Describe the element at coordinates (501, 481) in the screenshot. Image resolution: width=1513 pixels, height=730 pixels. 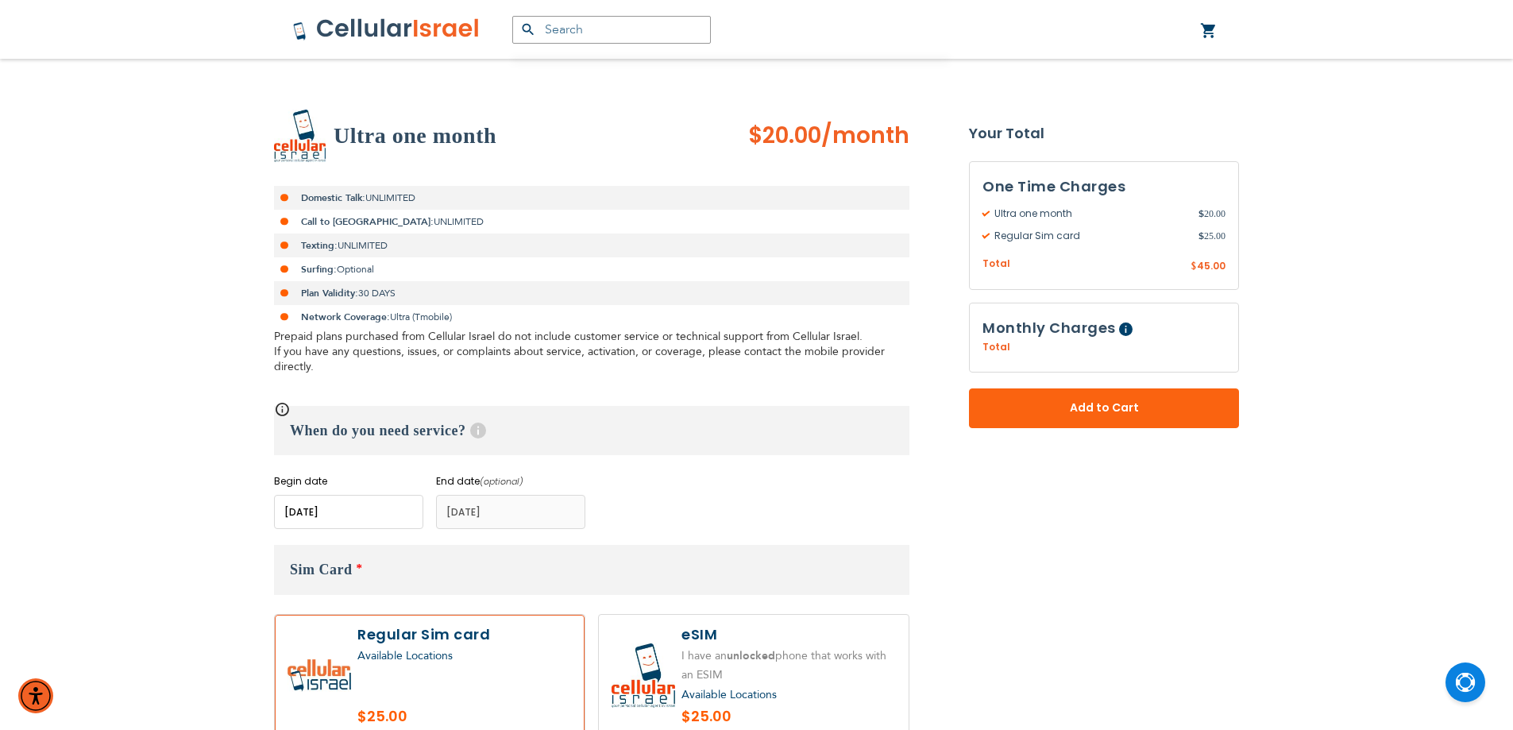
I see `i: (optional)` at that location.